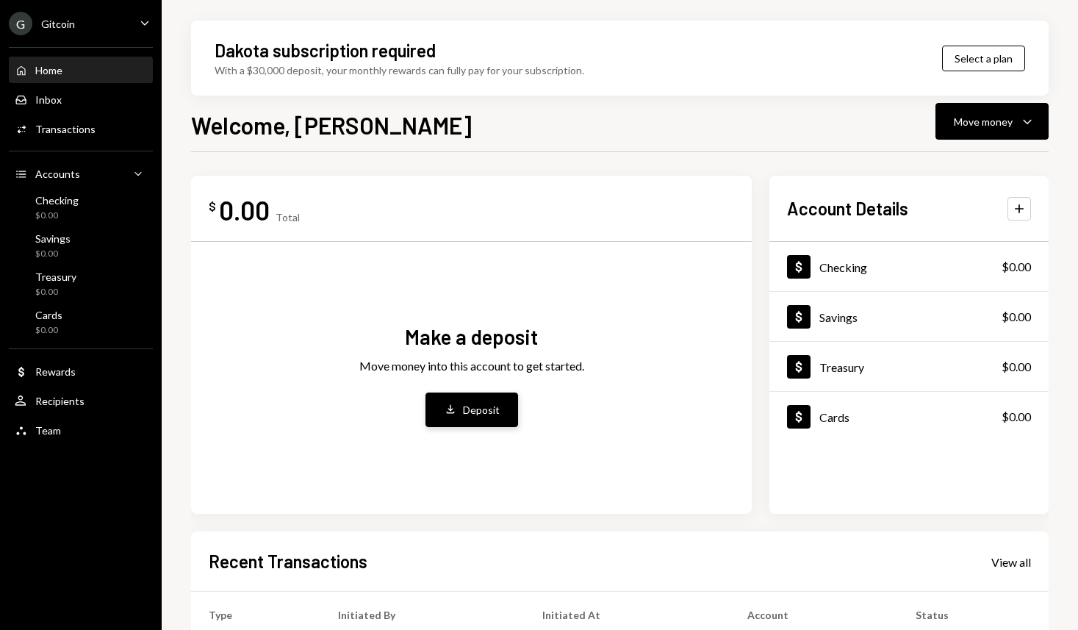  Describe the element at coordinates (481, 409) in the screenshot. I see `div: Deposit` at that location.